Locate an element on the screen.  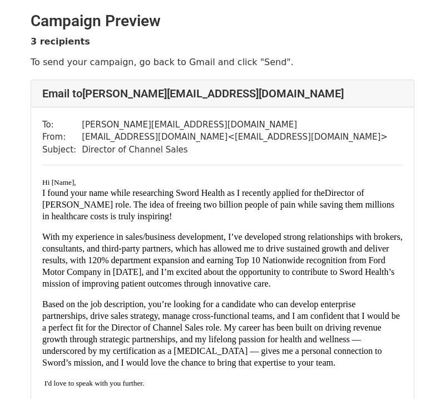
font: Based on the job description, you’re looking for a candidate who can develop enterprise partnersh... is located at coordinates (221, 333).